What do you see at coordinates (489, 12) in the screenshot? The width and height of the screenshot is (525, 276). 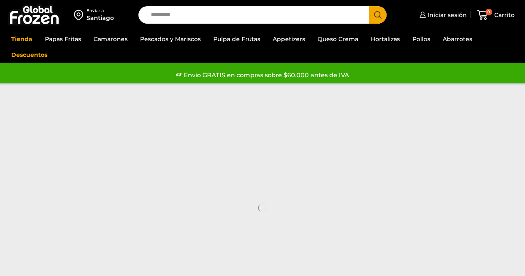 I see `span: 0` at bounding box center [489, 12].